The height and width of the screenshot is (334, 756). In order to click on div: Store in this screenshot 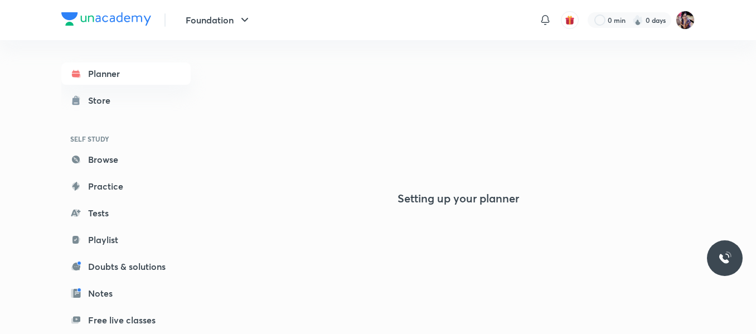, I will do `click(103, 100)`.